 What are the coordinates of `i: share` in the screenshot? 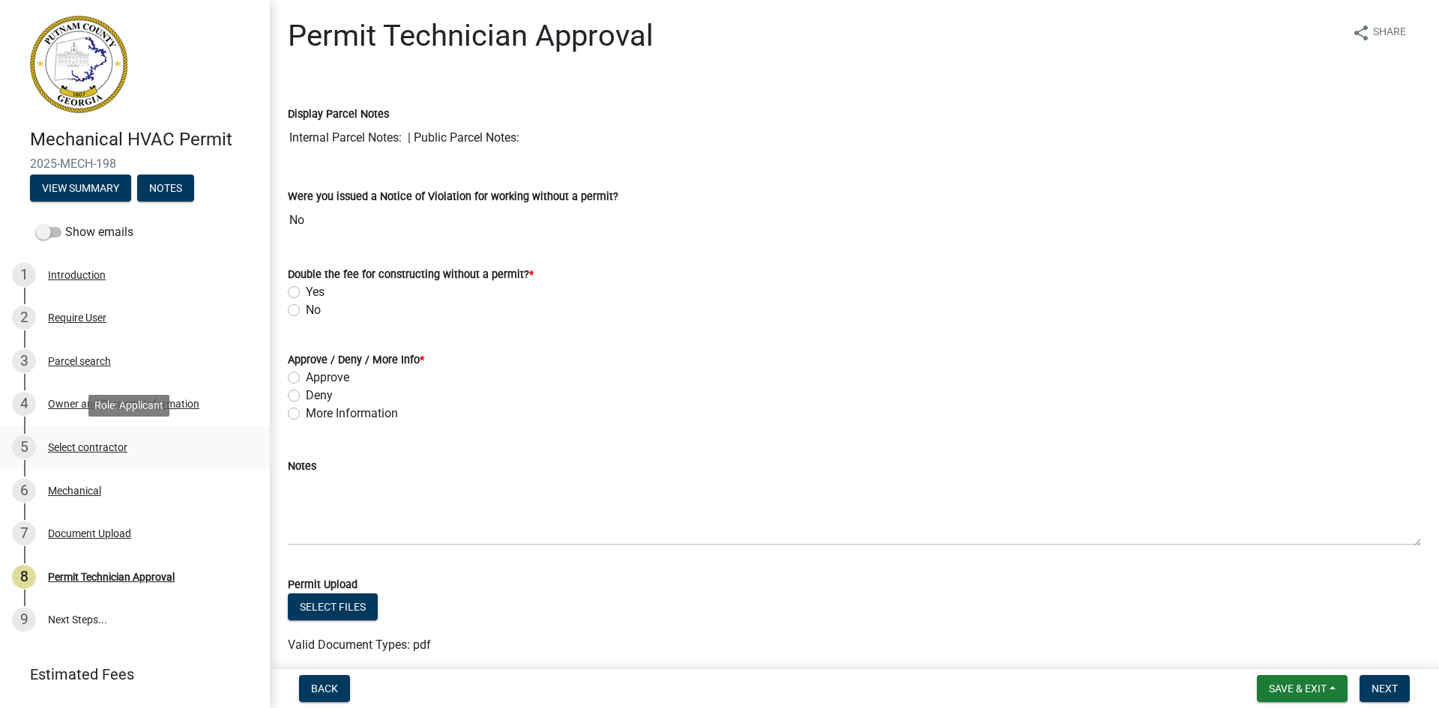 It's located at (1361, 33).